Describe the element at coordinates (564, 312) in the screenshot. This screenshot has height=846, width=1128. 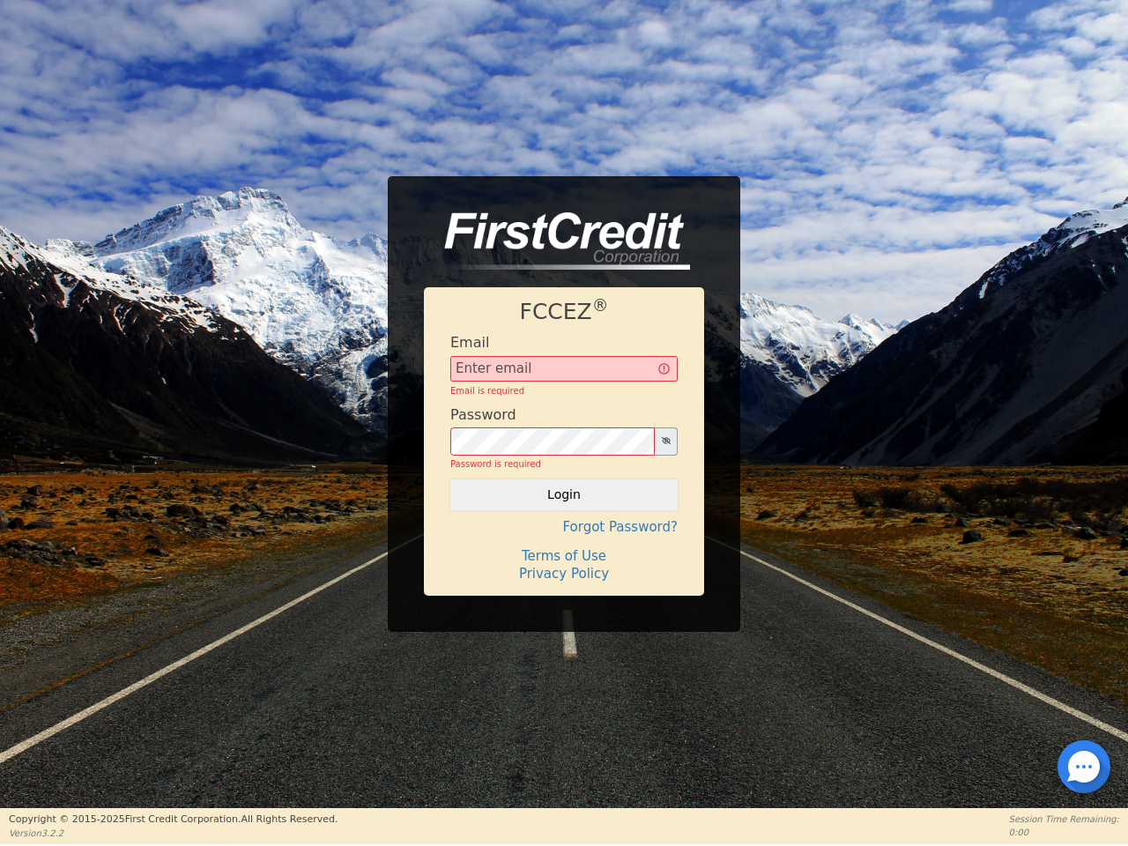
I see `h1: FCCEZ` at that location.